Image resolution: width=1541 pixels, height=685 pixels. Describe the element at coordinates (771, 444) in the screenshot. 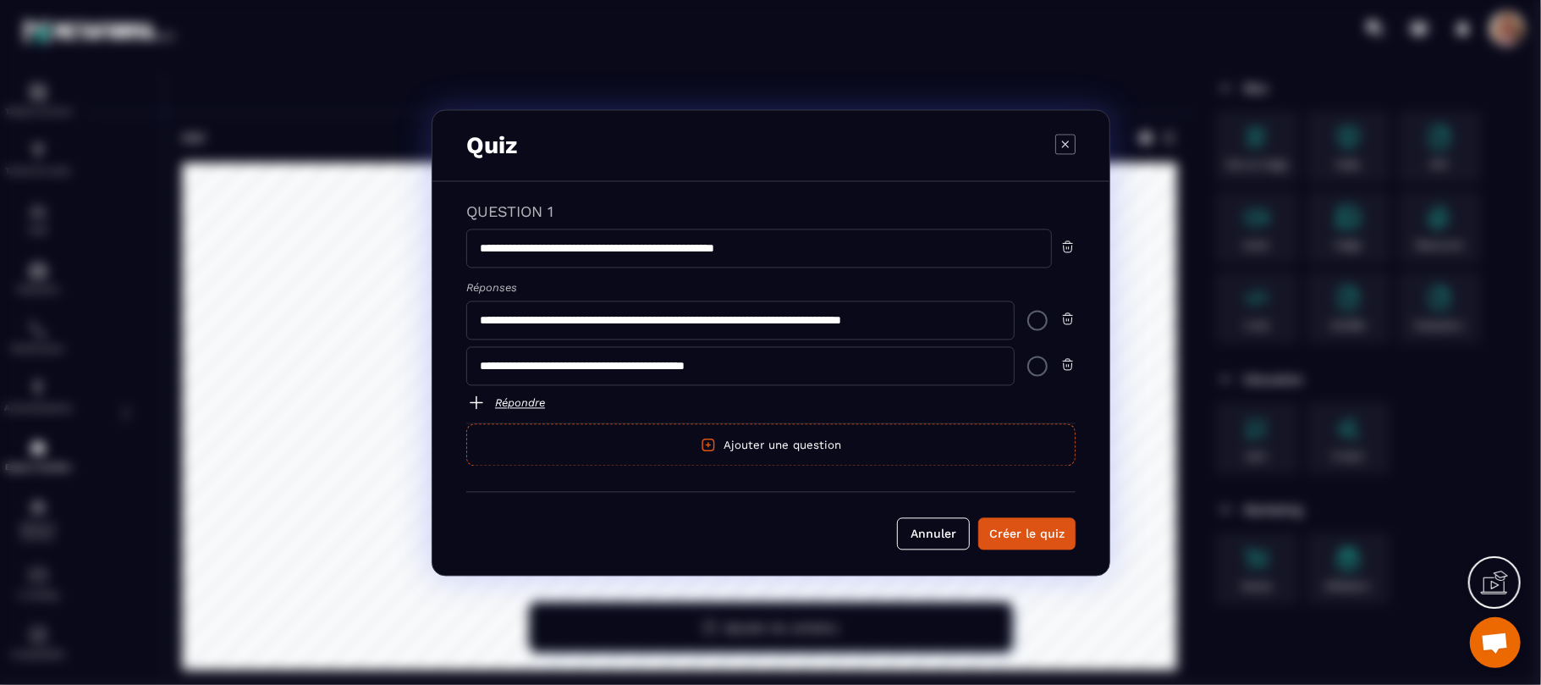

I see `button: Ajouter une question` at that location.